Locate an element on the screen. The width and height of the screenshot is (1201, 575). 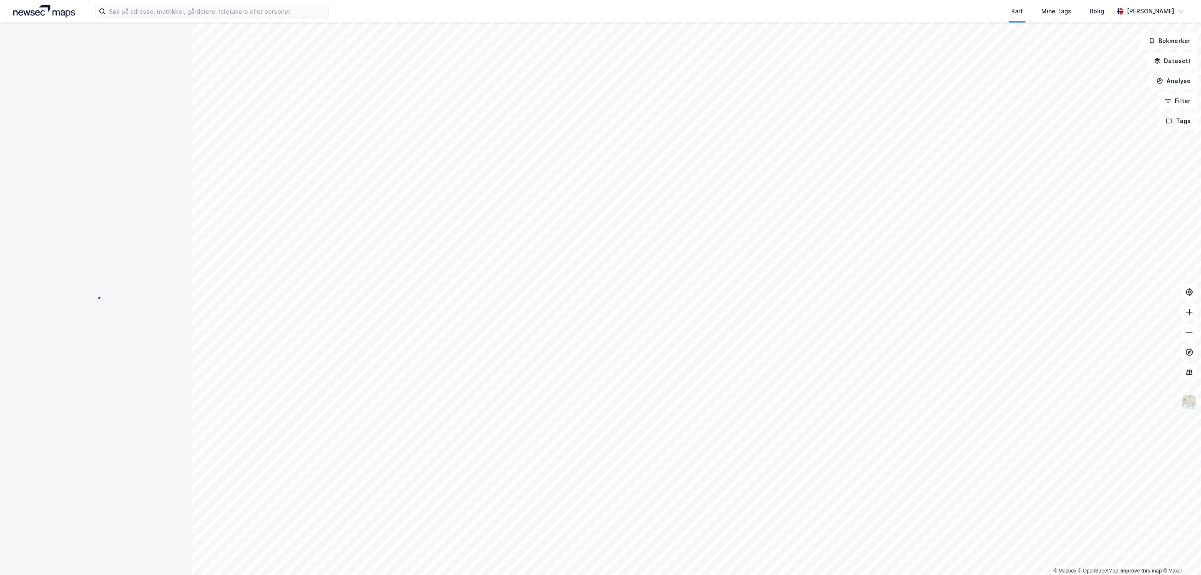
button: Analyse is located at coordinates (1173, 81).